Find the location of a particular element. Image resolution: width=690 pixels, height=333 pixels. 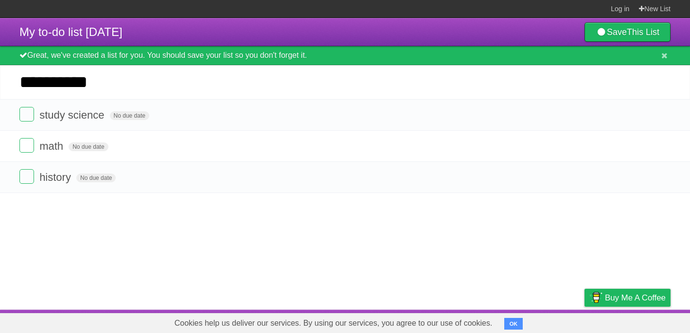

span: study science is located at coordinates (73, 115).